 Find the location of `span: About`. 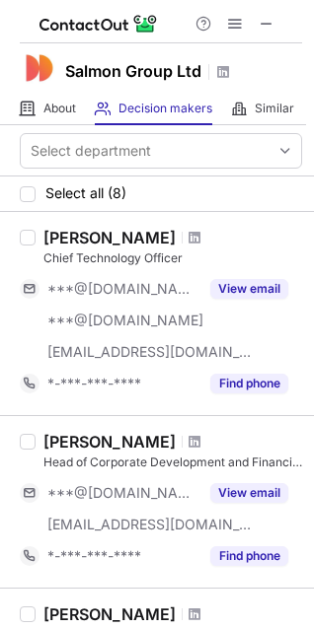

span: About is located at coordinates (59, 109).